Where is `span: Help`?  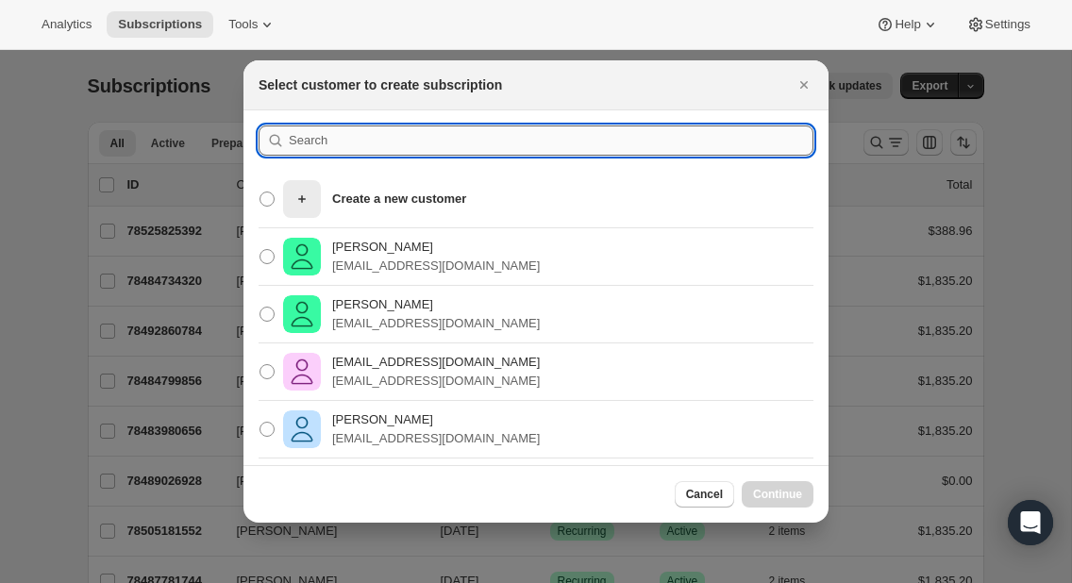
span: Help is located at coordinates (907, 25).